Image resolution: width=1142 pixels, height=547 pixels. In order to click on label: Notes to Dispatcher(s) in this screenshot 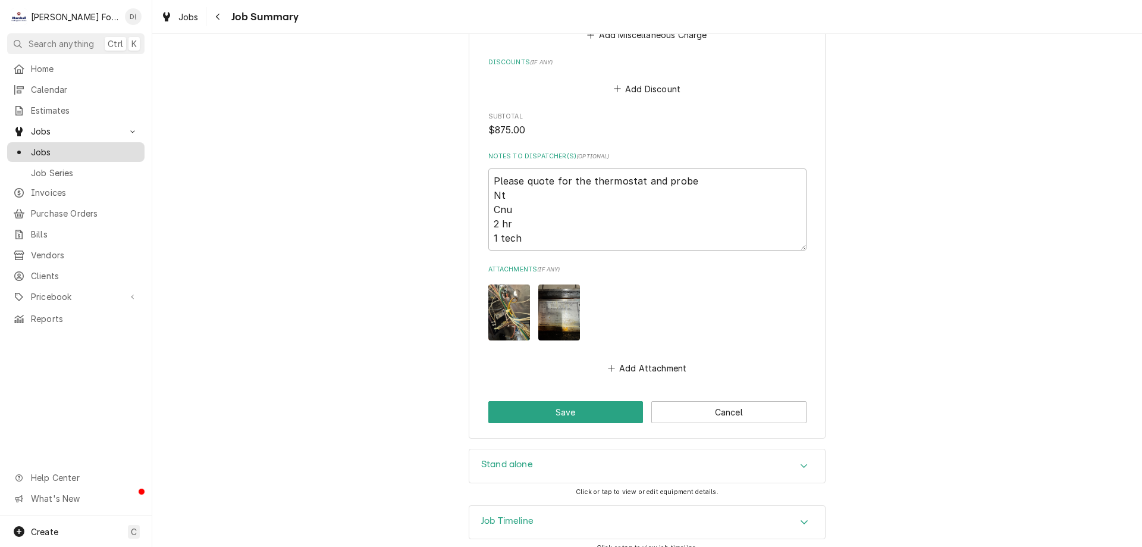, I will do `click(647, 156)`.